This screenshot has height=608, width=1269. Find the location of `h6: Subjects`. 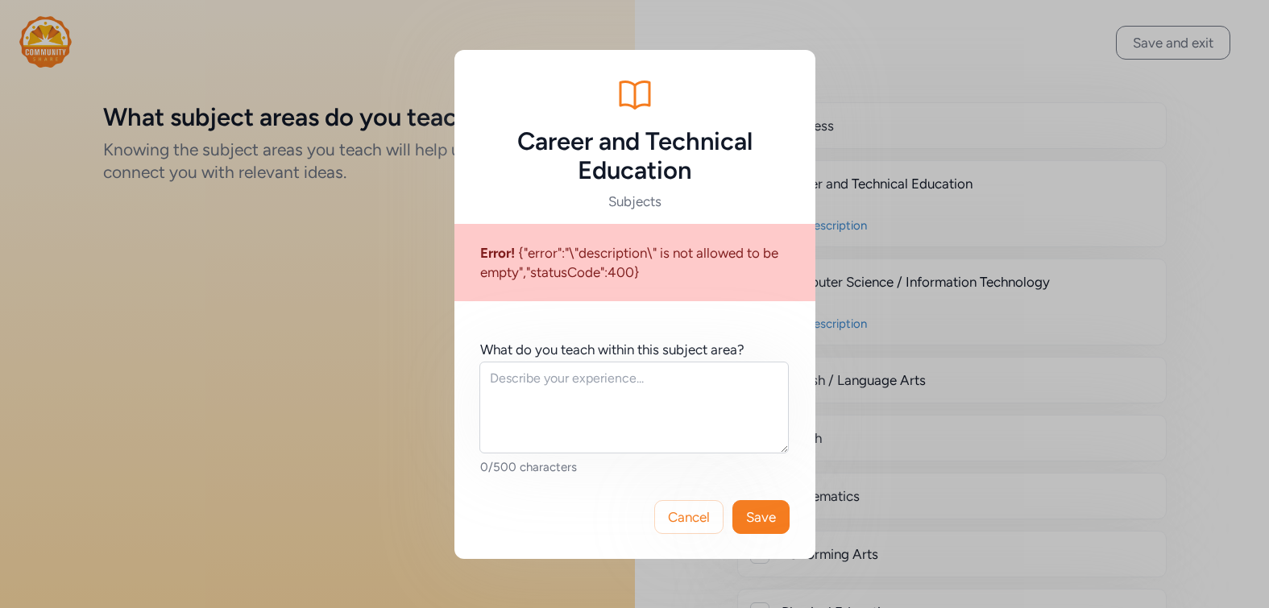

h6: Subjects is located at coordinates (635, 201).